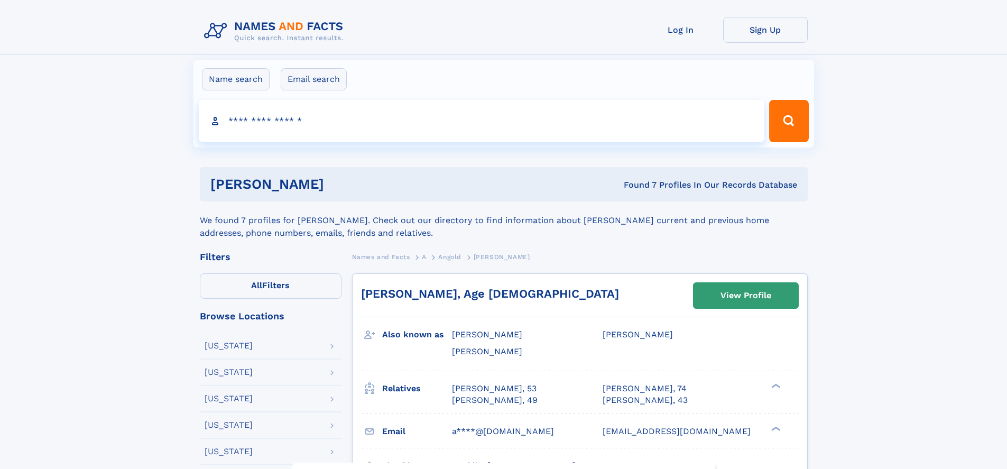 The image size is (1007, 469). What do you see at coordinates (450, 257) in the screenshot?
I see `span: Angold` at bounding box center [450, 257].